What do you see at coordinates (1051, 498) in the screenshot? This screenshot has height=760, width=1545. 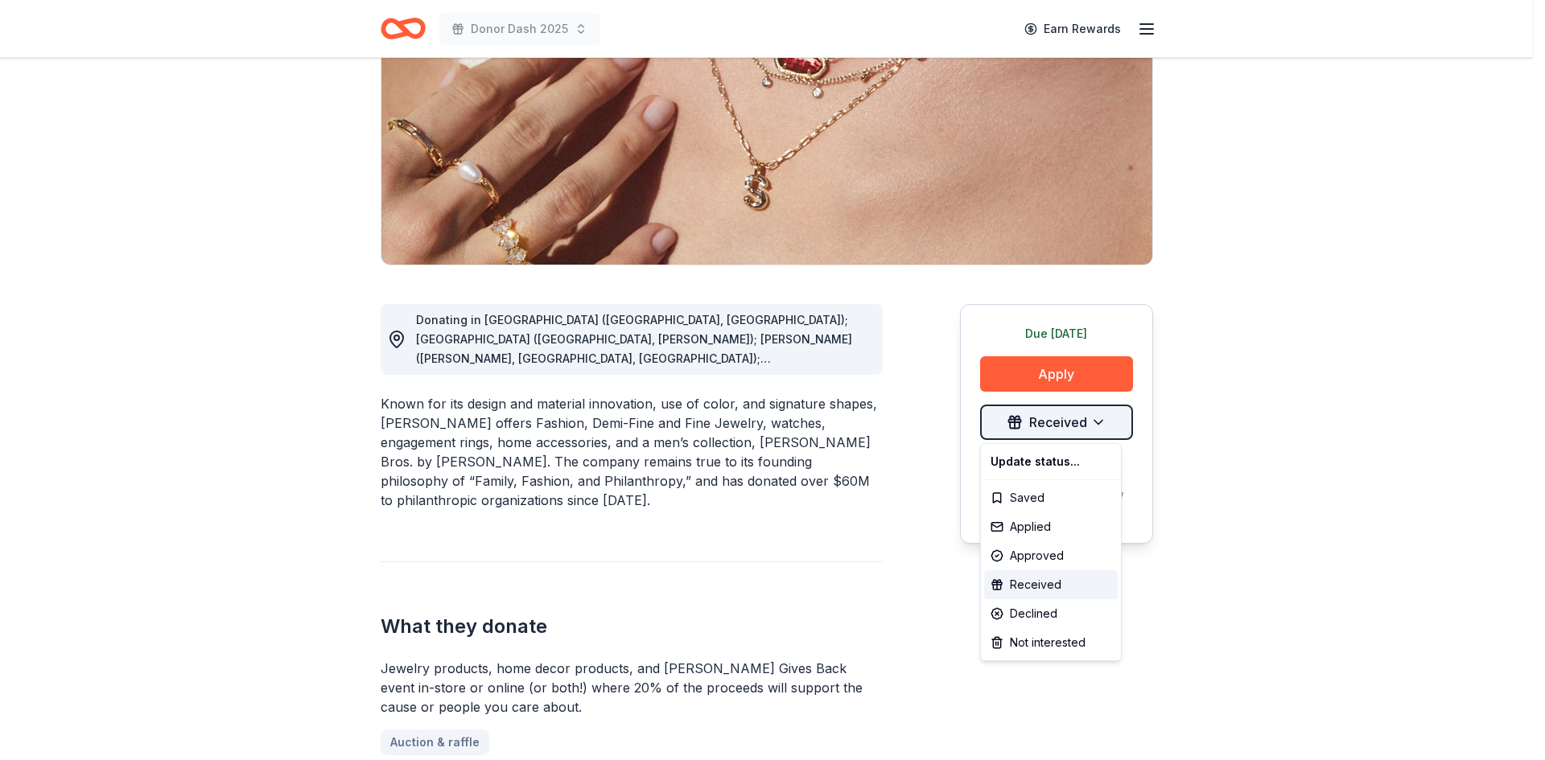 I see `div: Saved` at bounding box center [1051, 498].